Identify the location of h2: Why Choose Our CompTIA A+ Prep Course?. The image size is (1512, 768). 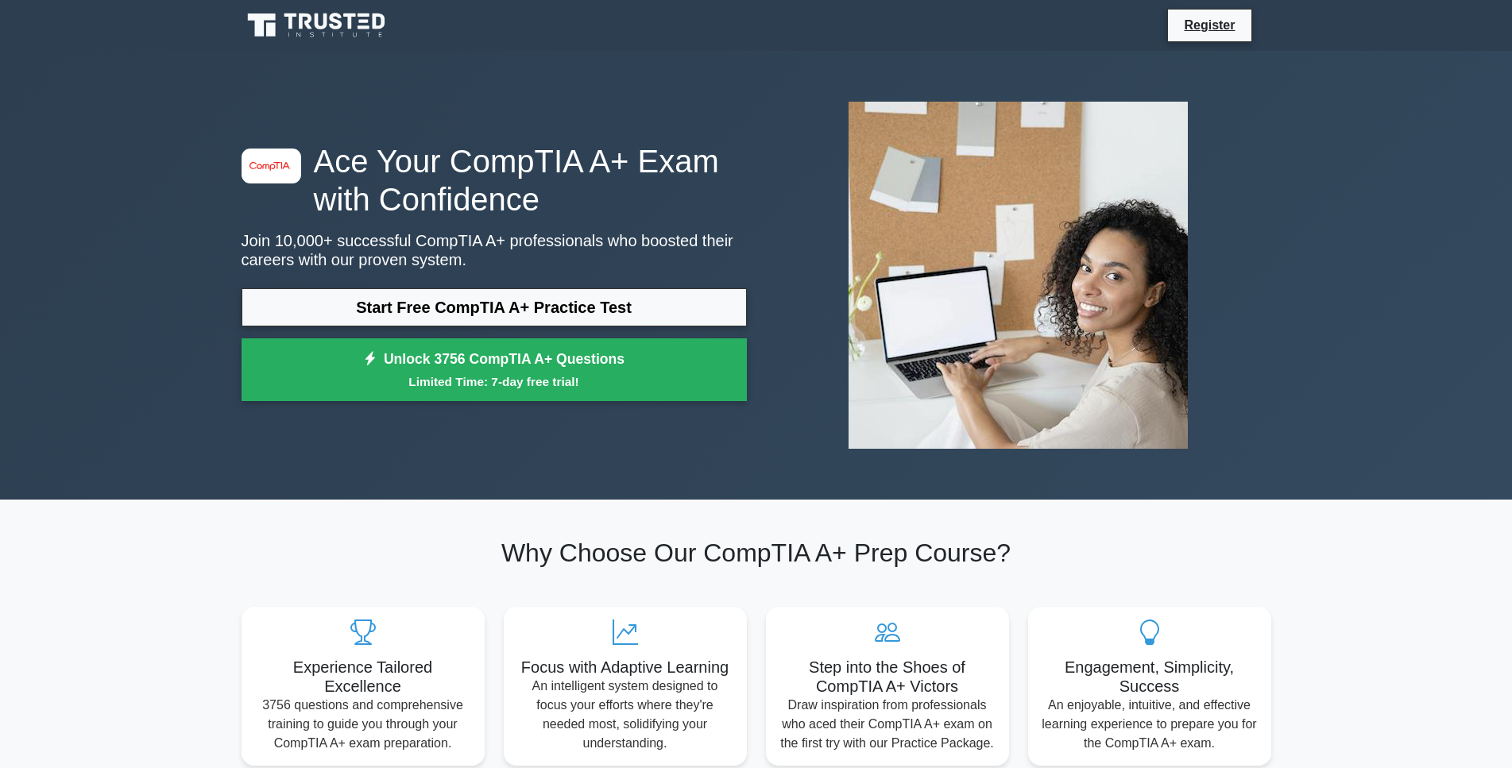
(756, 553).